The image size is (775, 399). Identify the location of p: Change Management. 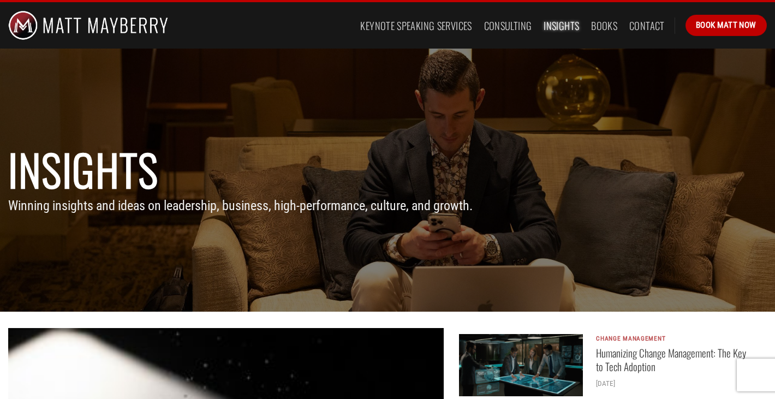
(675, 339).